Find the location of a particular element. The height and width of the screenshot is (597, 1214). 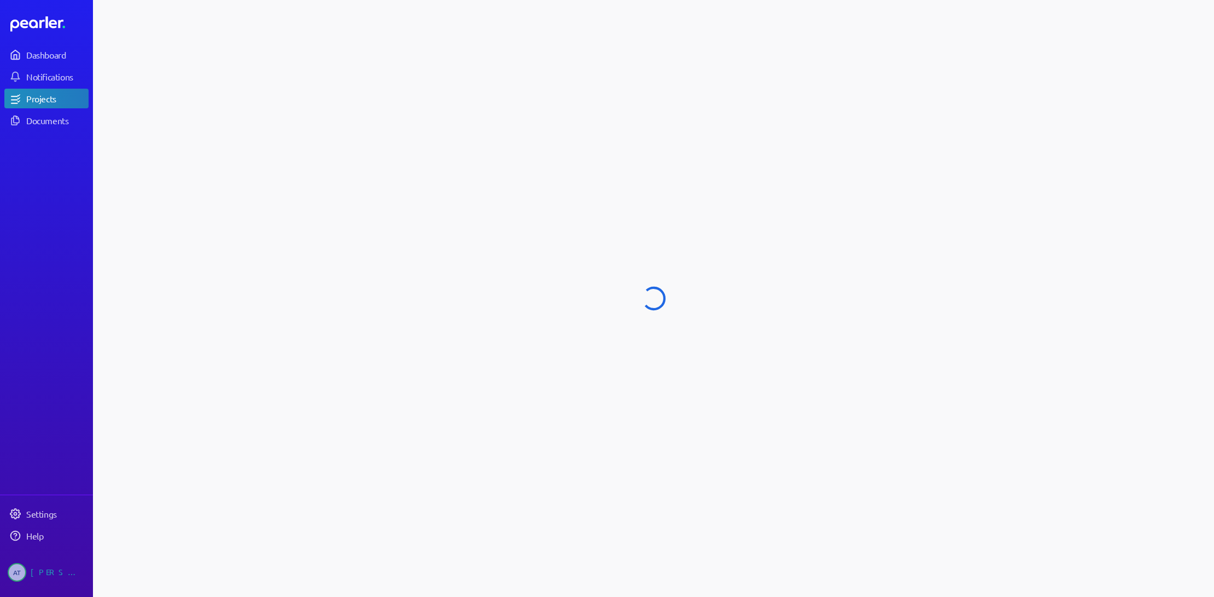

div: Dashboard is located at coordinates (57, 55).